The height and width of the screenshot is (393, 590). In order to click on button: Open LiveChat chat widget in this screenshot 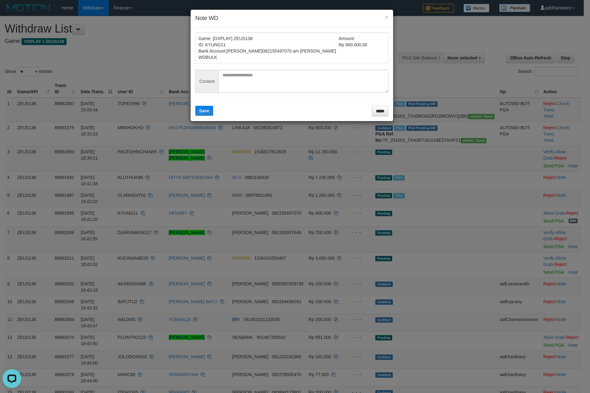, I will do `click(12, 12)`.